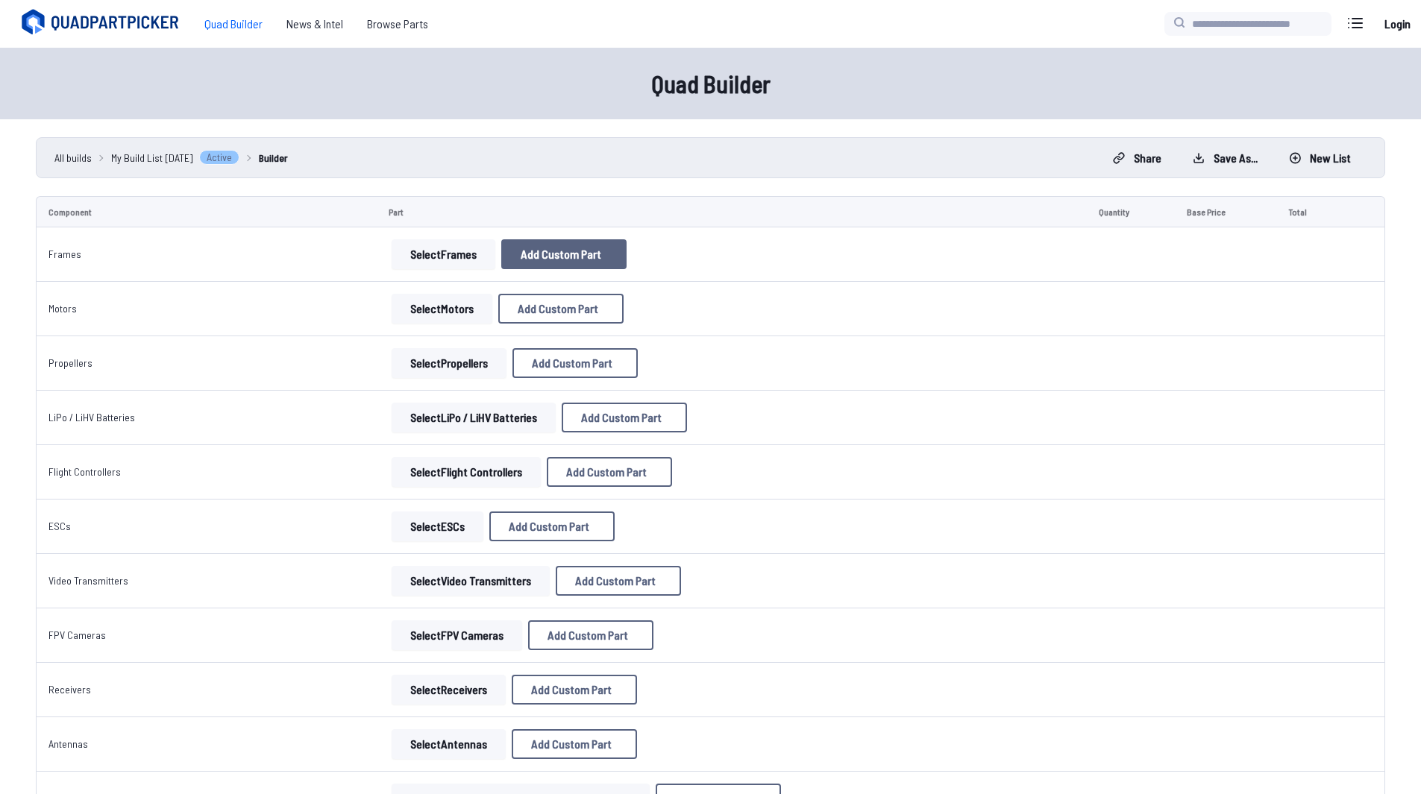  What do you see at coordinates (437, 526) in the screenshot?
I see `a: SelectESCs` at bounding box center [437, 526].